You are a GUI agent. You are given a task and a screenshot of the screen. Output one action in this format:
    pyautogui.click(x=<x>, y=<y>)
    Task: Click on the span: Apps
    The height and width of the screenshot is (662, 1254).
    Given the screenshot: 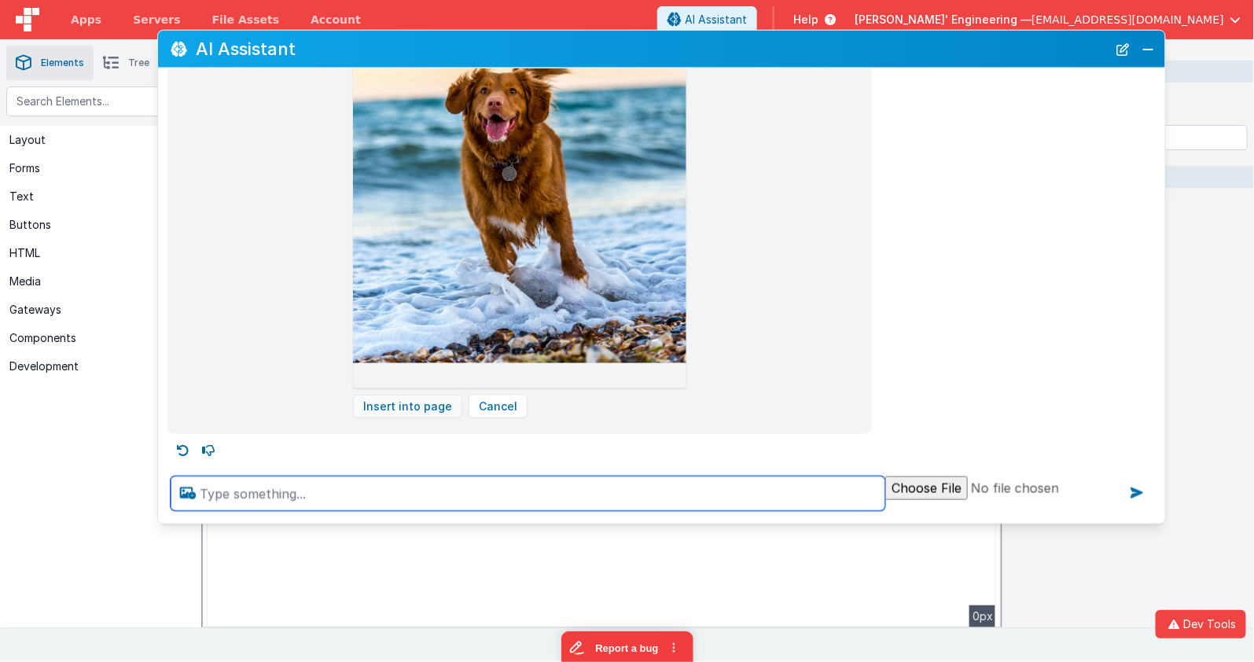 What is the action you would take?
    pyautogui.click(x=86, y=20)
    